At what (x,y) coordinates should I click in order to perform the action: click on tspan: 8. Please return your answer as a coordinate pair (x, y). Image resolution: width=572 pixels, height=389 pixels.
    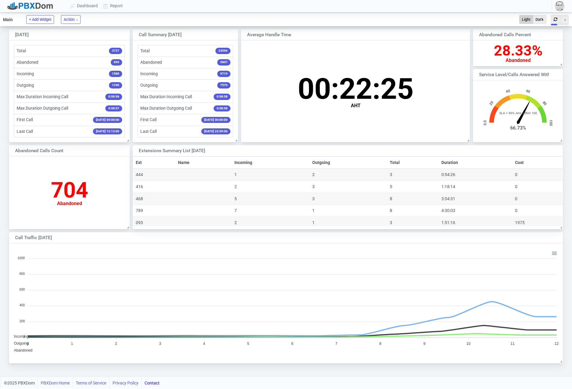
    Looking at the image, I should click on (380, 343).